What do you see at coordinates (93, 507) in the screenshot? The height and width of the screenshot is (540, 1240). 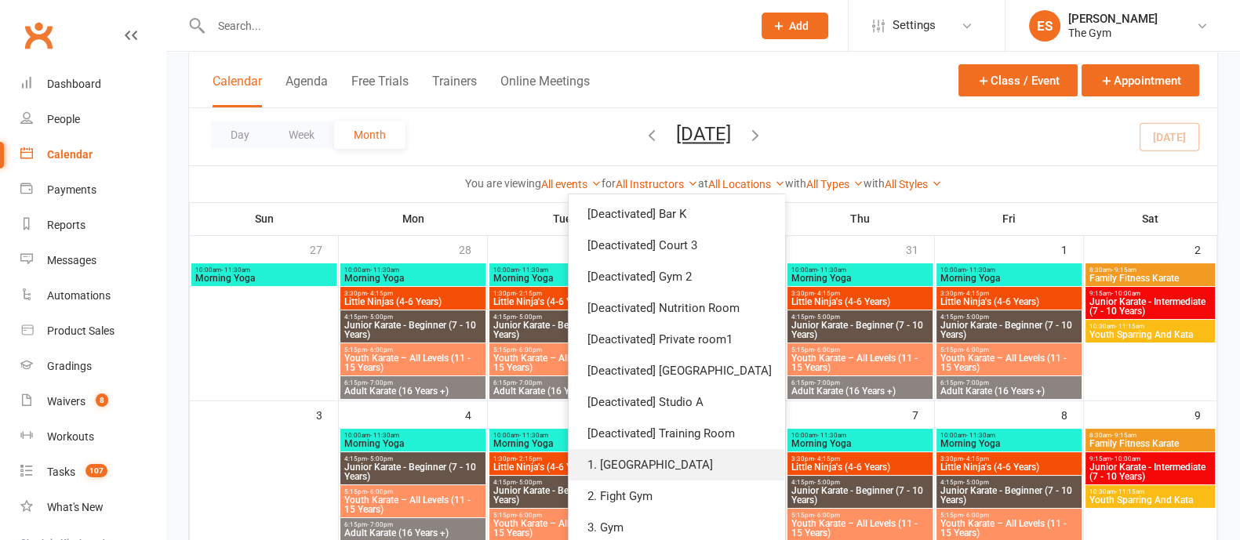 I see `a: What's New` at bounding box center [93, 507].